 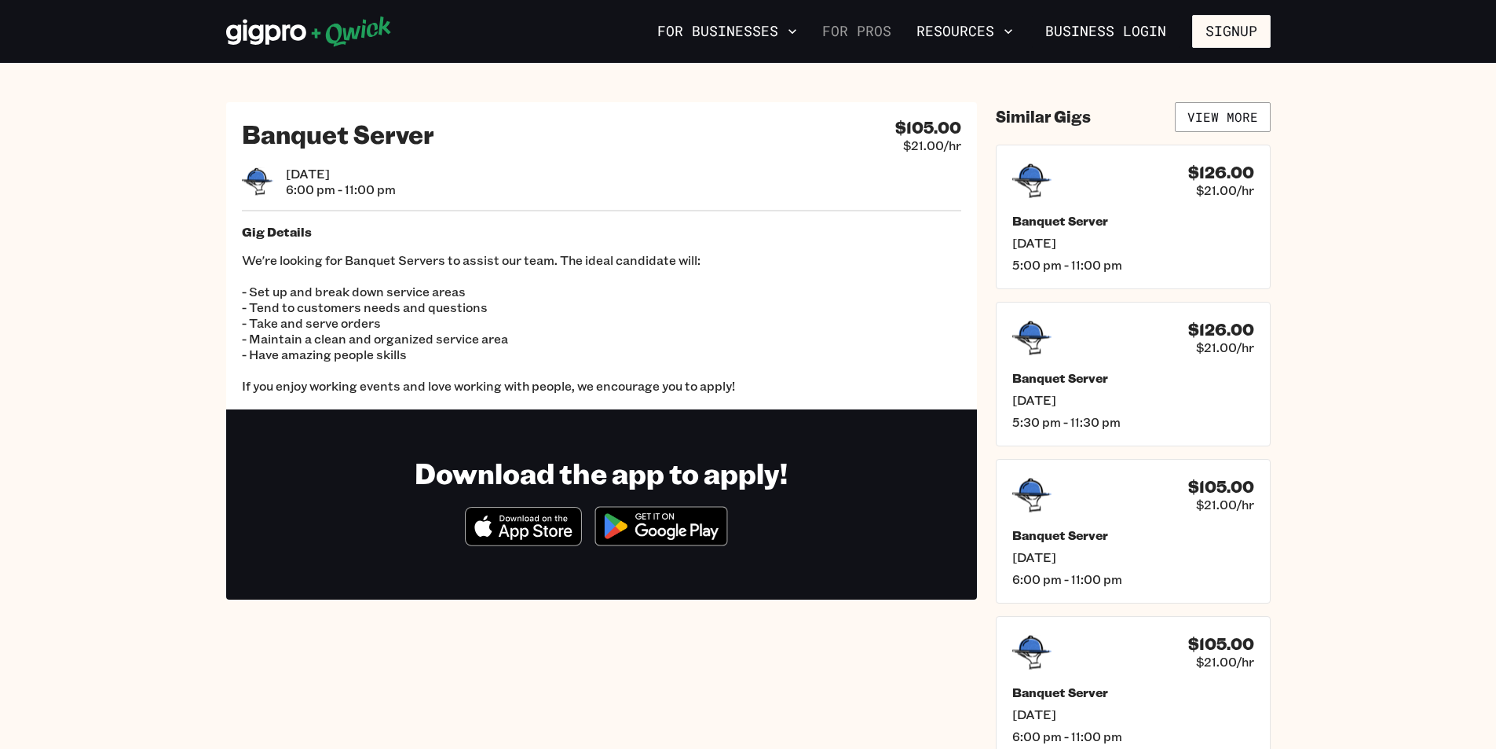 What do you see at coordinates (1232, 31) in the screenshot?
I see `button: Signup` at bounding box center [1232, 31].